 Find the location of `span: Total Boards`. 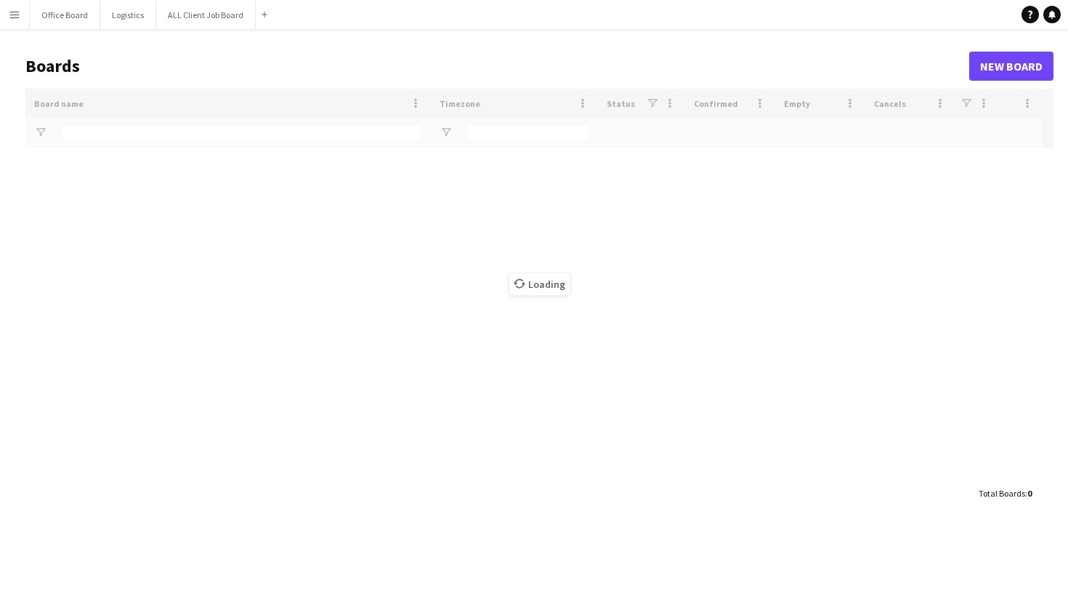

span: Total Boards is located at coordinates (1002, 493).